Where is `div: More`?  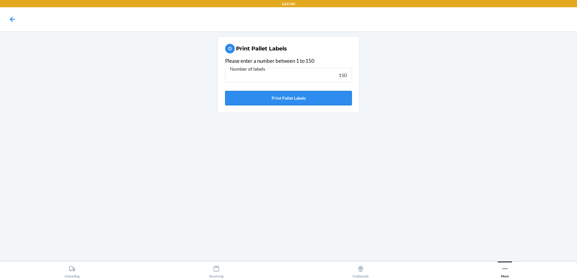
div: More is located at coordinates (505, 271).